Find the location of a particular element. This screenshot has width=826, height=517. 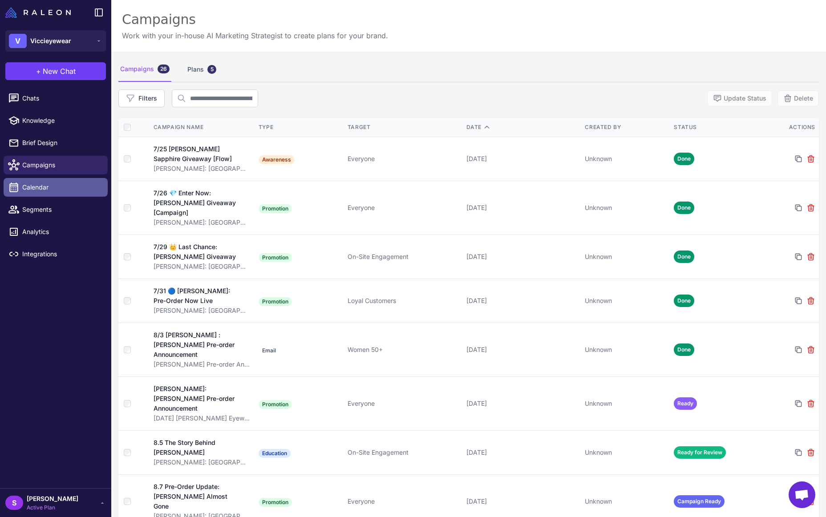

button: Update Status is located at coordinates (739, 98).